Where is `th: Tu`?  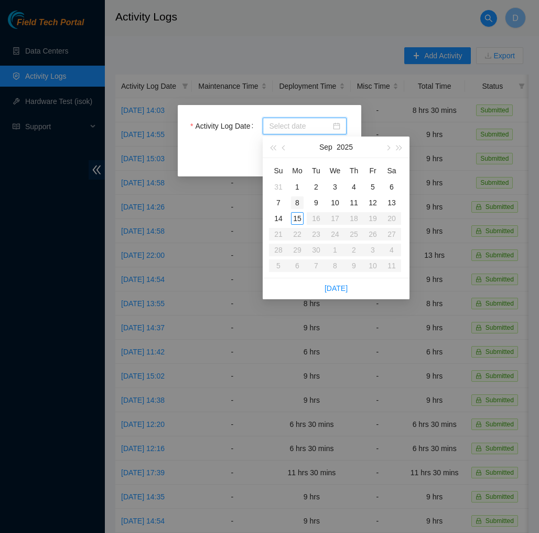 th: Tu is located at coordinates (316, 171).